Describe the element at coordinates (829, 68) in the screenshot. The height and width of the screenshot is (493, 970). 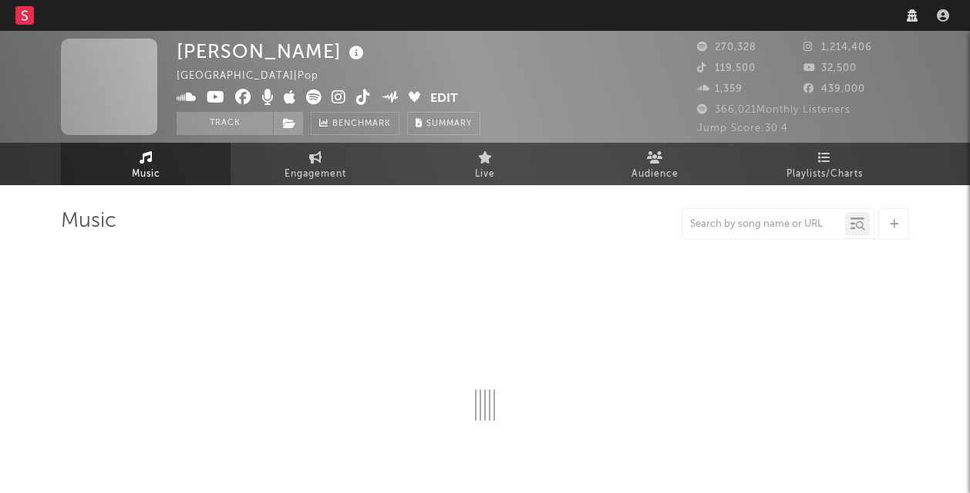
I see `span: 32,500` at that location.